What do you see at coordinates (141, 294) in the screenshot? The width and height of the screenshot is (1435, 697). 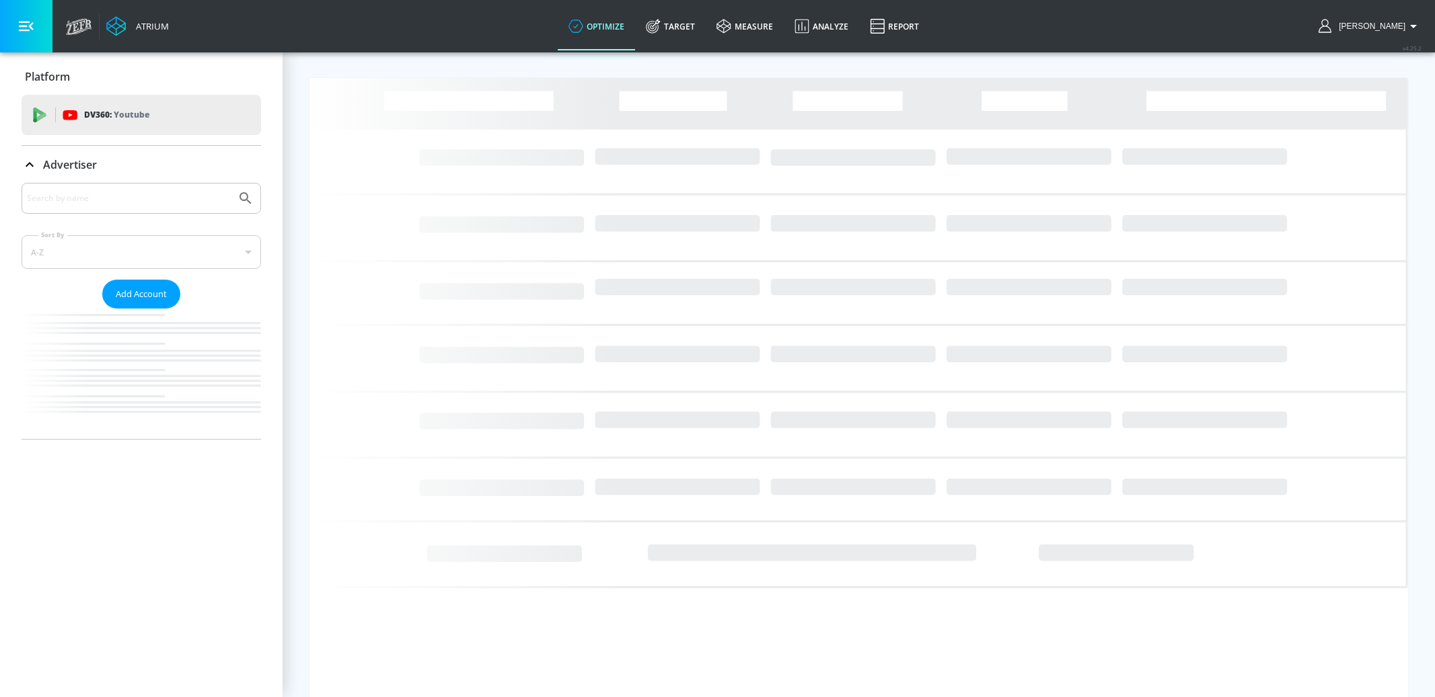 I see `button: Add Account` at bounding box center [141, 294].